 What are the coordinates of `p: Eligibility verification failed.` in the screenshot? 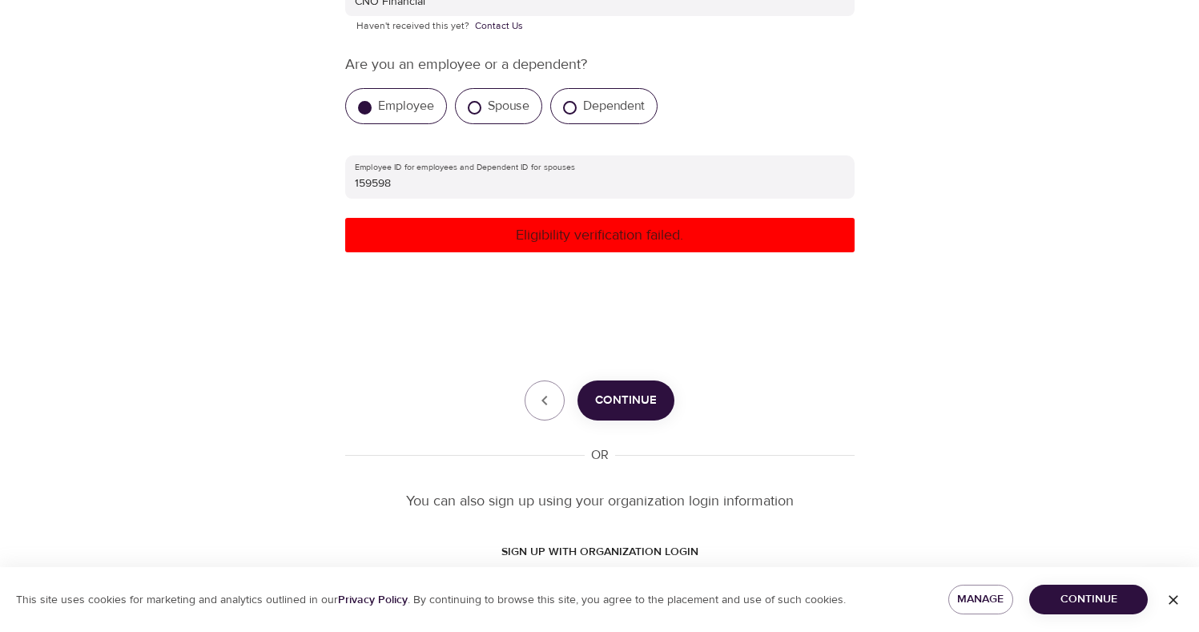 It's located at (600, 235).